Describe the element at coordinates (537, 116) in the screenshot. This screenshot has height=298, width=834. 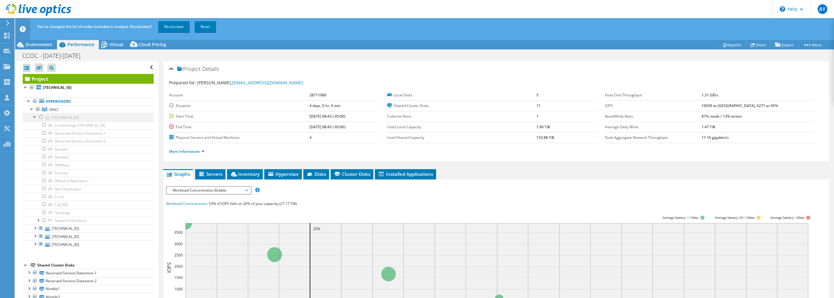
I see `b: 1` at that location.